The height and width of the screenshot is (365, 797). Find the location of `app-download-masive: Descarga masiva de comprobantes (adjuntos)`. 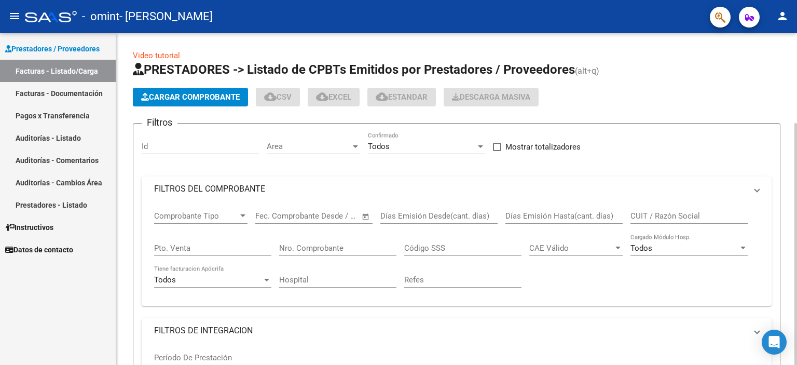

app-download-masive: Descarga masiva de comprobantes (adjuntos) is located at coordinates (491, 97).